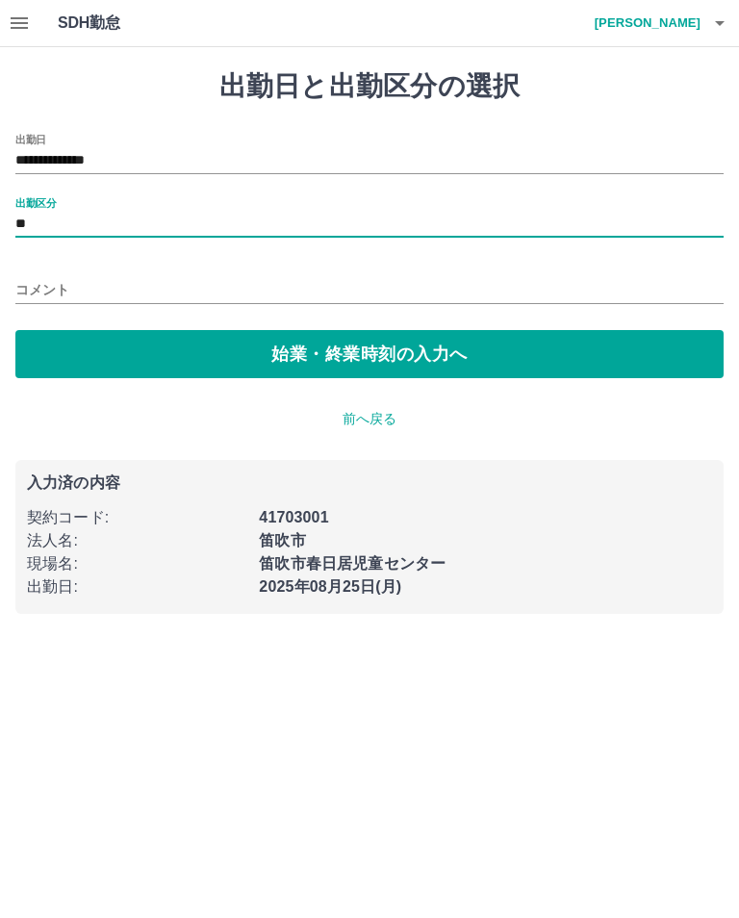  I want to click on p: 前へ戻る, so click(369, 418).